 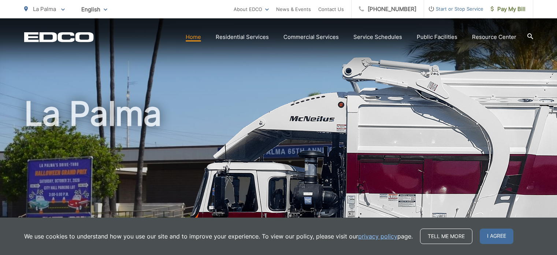 What do you see at coordinates (446, 236) in the screenshot?
I see `a: Tell me more` at bounding box center [446, 236].